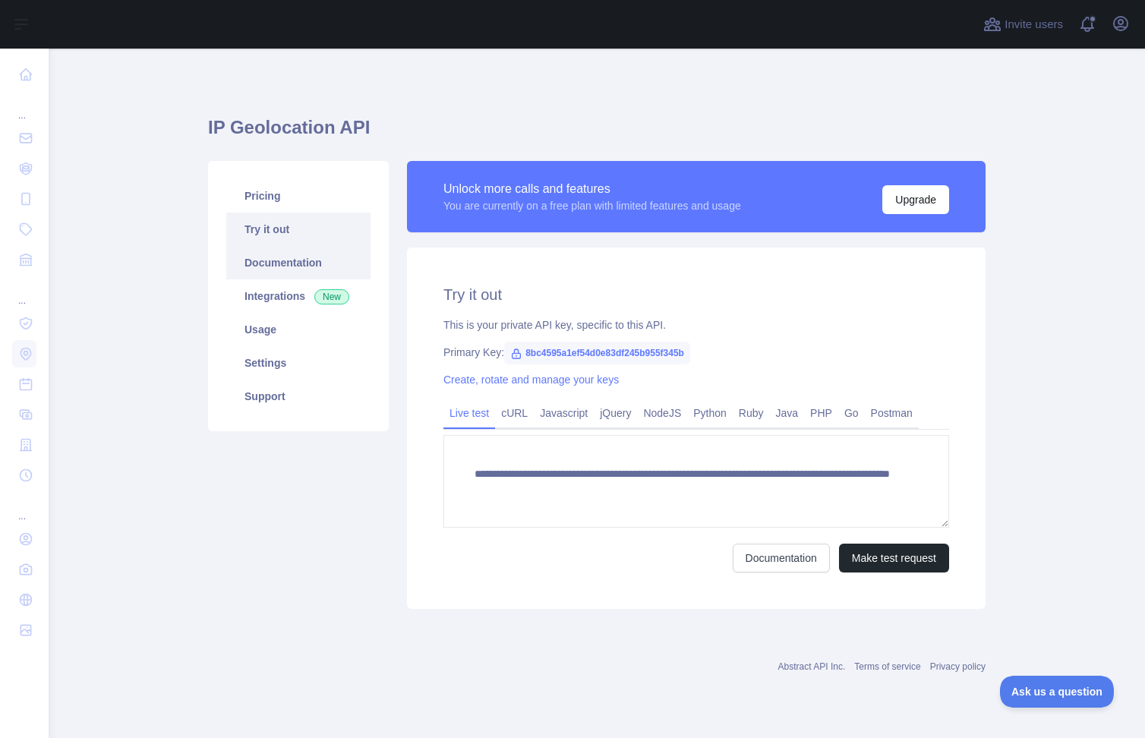 The width and height of the screenshot is (1145, 738). I want to click on h1: IP Geolocation API, so click(597, 134).